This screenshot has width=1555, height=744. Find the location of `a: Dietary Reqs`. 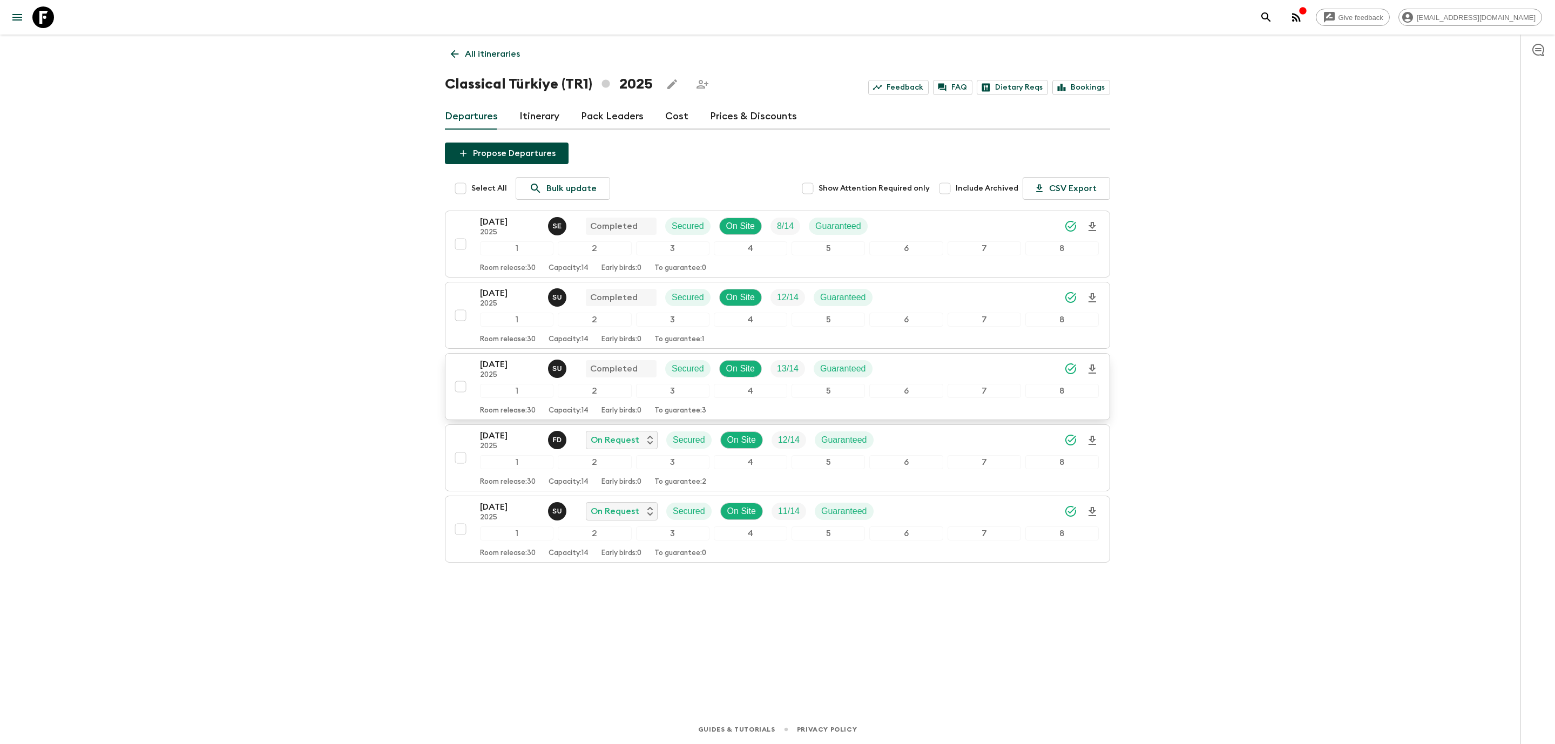

a: Dietary Reqs is located at coordinates (1012, 87).